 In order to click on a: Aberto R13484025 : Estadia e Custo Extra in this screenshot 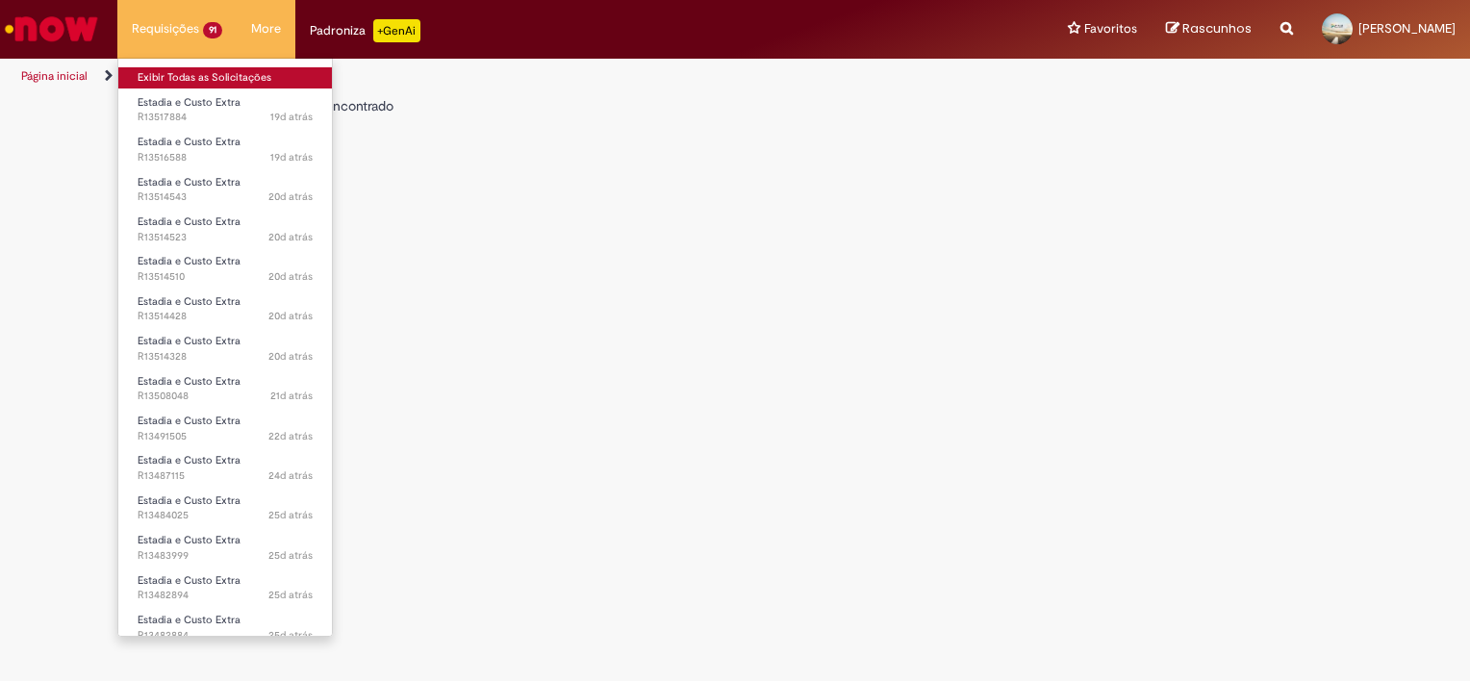, I will do `click(225, 508)`.